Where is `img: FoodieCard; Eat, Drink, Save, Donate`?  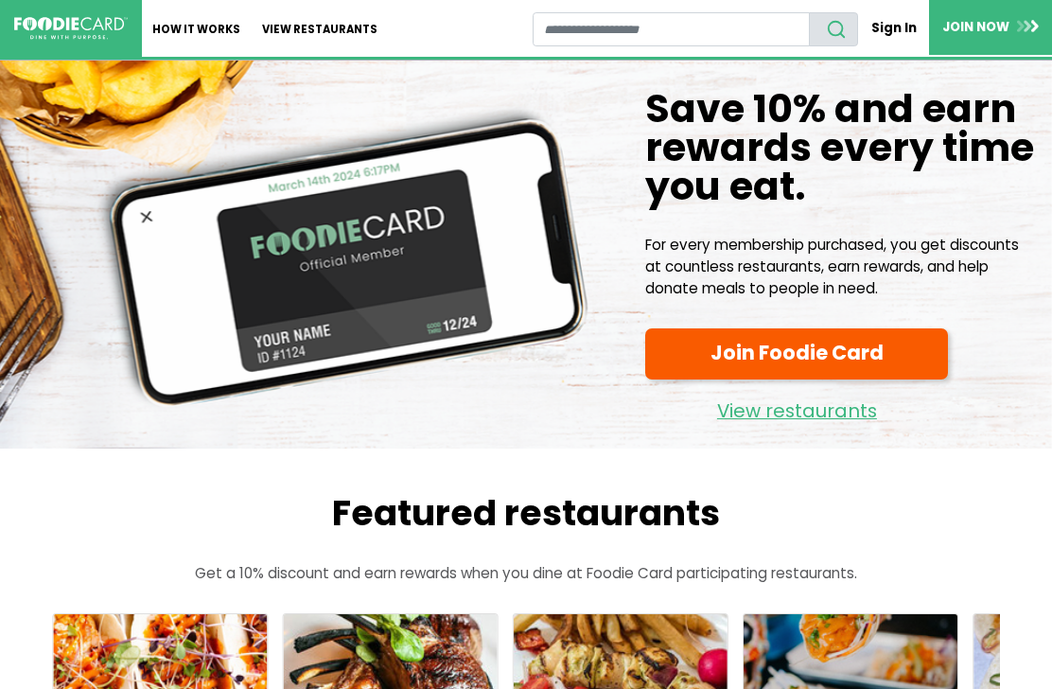
img: FoodieCard; Eat, Drink, Save, Donate is located at coordinates (71, 28).